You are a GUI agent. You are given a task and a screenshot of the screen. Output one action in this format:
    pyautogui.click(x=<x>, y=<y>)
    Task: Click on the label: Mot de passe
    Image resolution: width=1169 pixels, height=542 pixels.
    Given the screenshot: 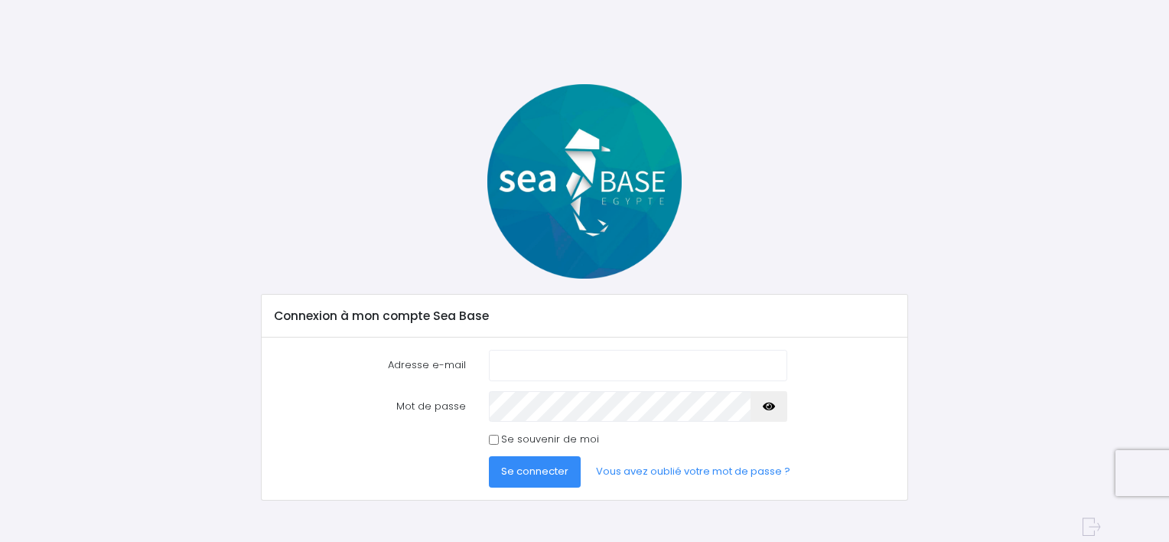 What is the action you would take?
    pyautogui.click(x=370, y=406)
    